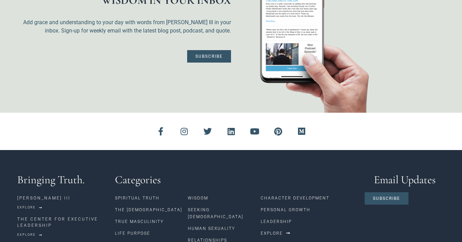  Describe the element at coordinates (224, 198) in the screenshot. I see `a: Wisdom` at that location.